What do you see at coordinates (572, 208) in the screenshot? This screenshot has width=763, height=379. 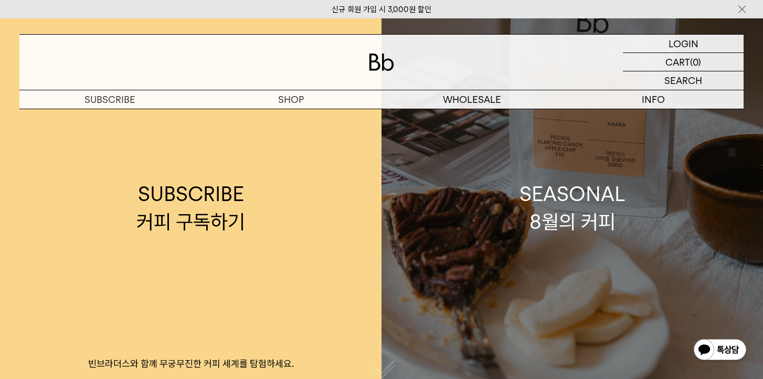 I see `div: SEASONAL 8월의 커피` at bounding box center [572, 208].